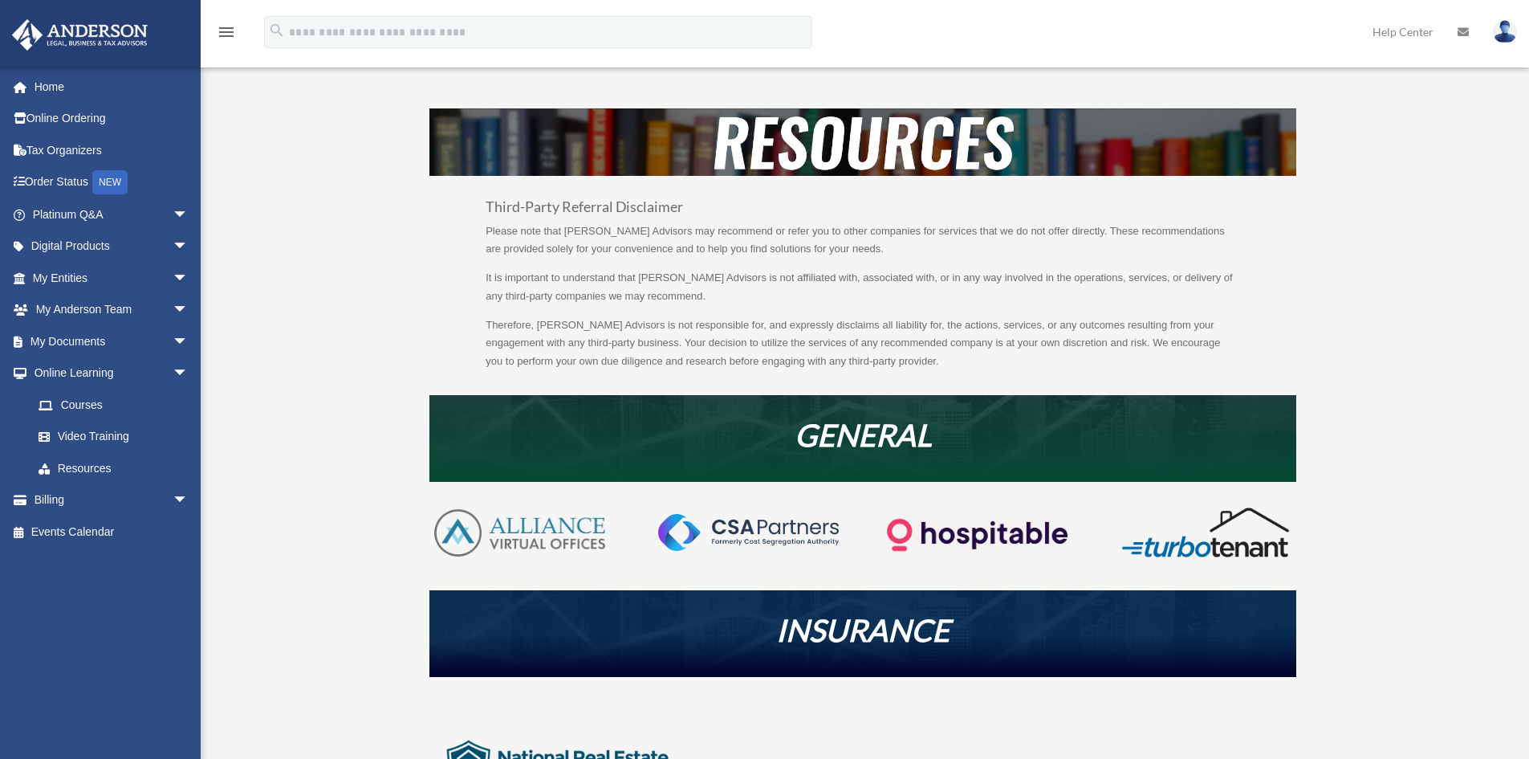 This screenshot has width=1529, height=759. I want to click on a: Online Learningarrow_drop_down, so click(112, 373).